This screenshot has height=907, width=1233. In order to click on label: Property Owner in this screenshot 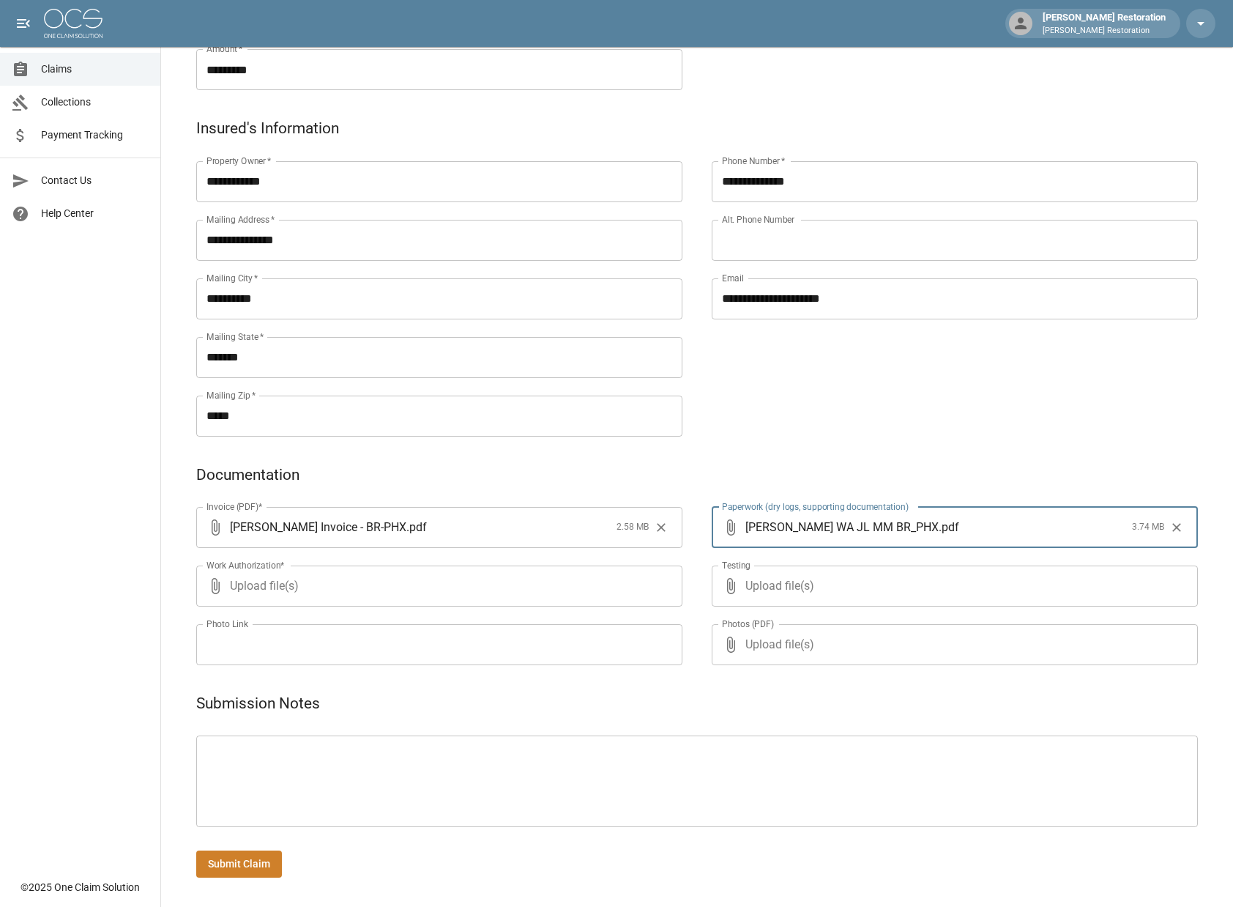, I will do `click(239, 160)`.